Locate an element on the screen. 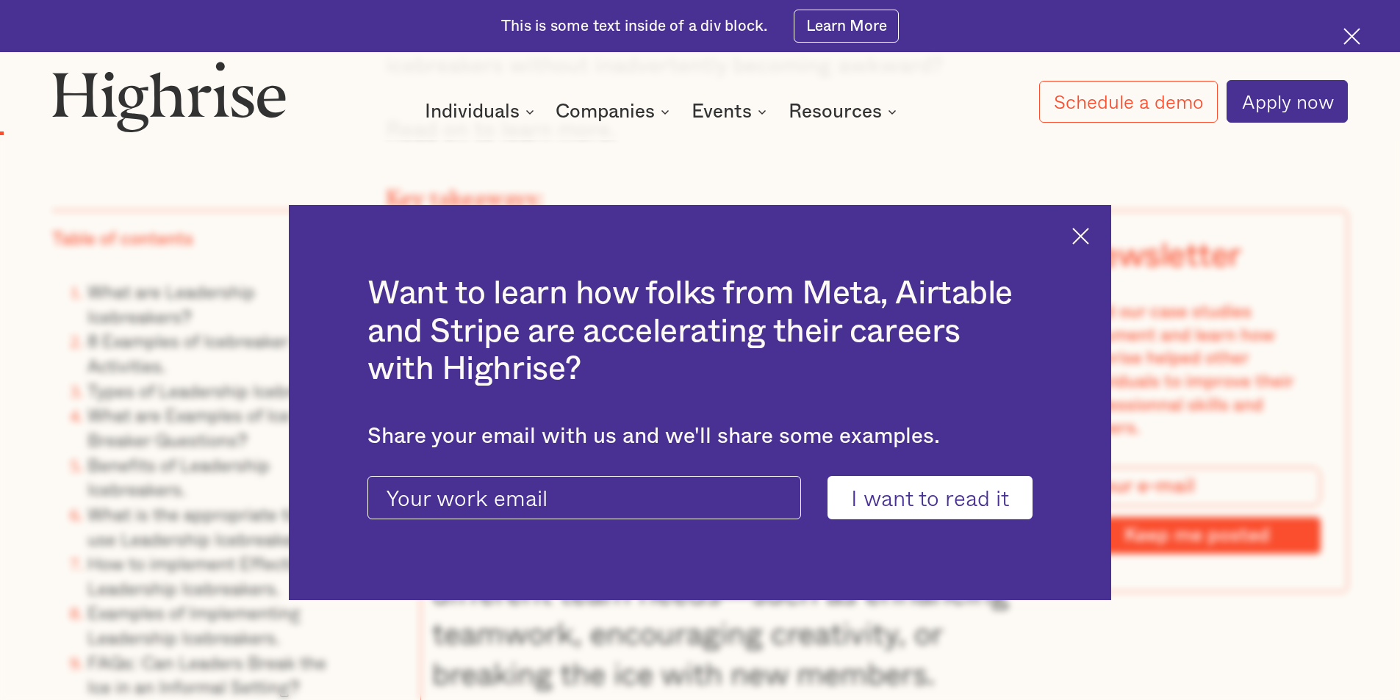 This screenshot has height=700, width=1400. img: Highrise logo is located at coordinates (169, 96).